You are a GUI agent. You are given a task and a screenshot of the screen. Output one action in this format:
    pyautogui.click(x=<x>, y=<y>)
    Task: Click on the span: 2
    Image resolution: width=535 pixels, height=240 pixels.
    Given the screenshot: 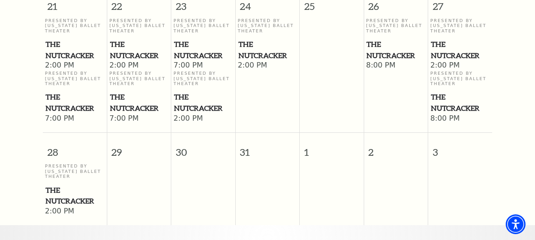 What is the action you would take?
    pyautogui.click(x=395, y=148)
    